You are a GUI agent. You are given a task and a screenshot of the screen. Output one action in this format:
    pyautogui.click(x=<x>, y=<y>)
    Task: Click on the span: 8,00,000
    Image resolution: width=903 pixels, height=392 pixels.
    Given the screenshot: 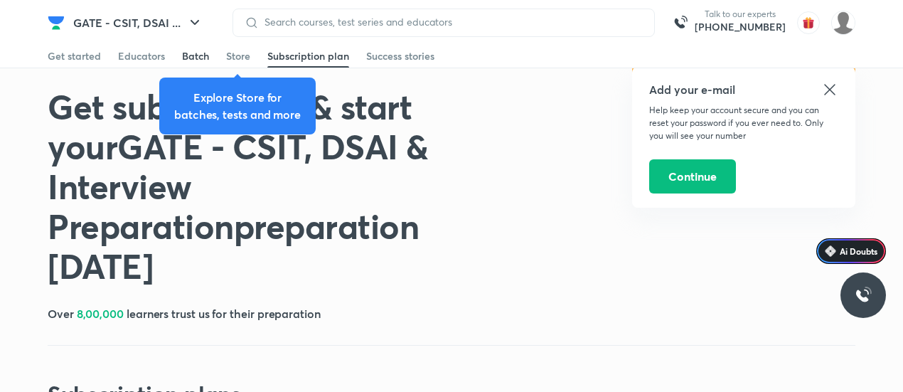 What is the action you would take?
    pyautogui.click(x=100, y=313)
    